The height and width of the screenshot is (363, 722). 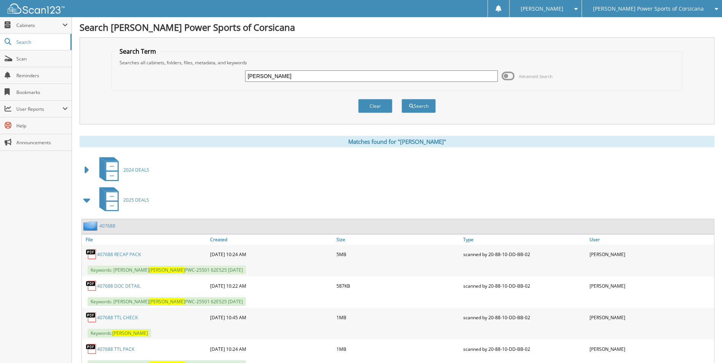 What do you see at coordinates (91, 226) in the screenshot?
I see `img: folder2.png` at bounding box center [91, 226].